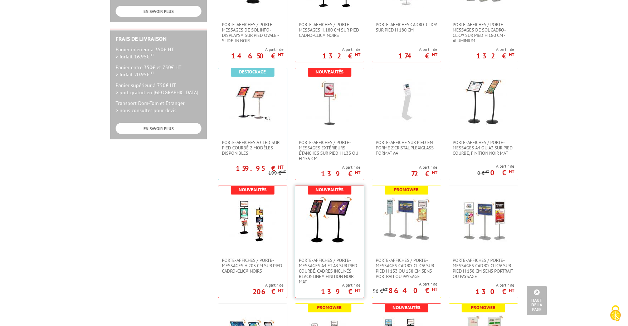  What do you see at coordinates (537, 300) in the screenshot?
I see `a: Haut de la page` at bounding box center [537, 300].